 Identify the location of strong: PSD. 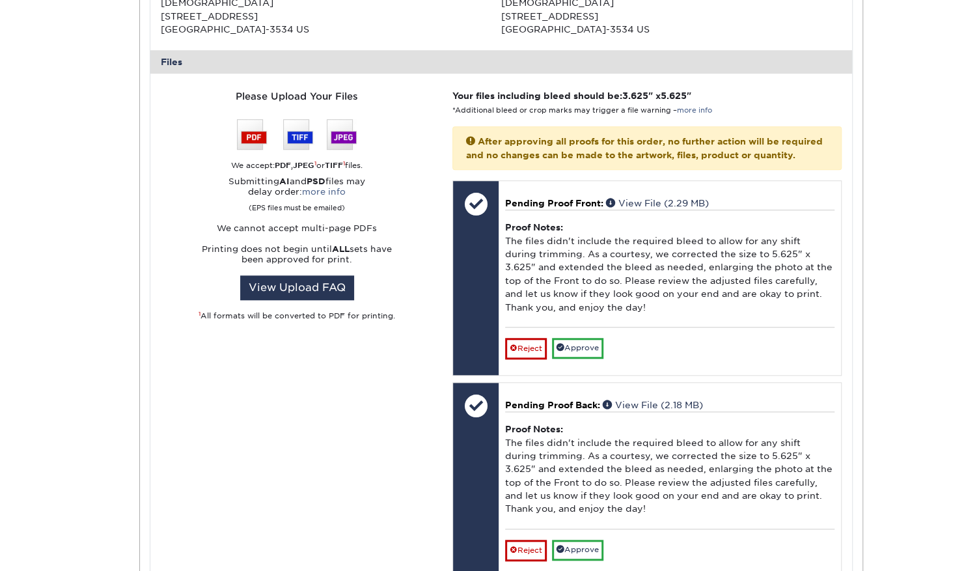
(316, 181).